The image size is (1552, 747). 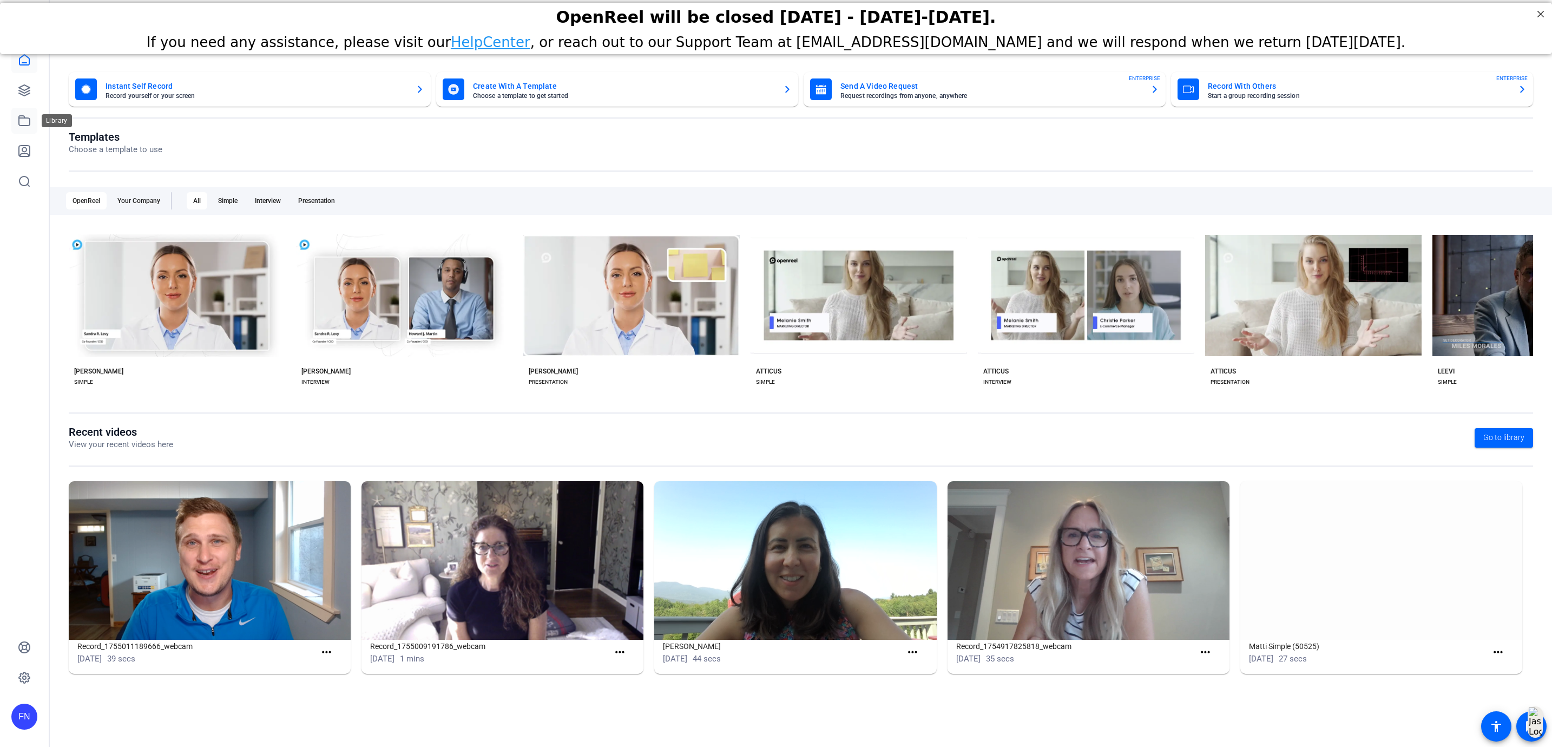 What do you see at coordinates (250, 89) in the screenshot?
I see `button: Instant Self RecordRecord yourself or your screen` at bounding box center [250, 89].